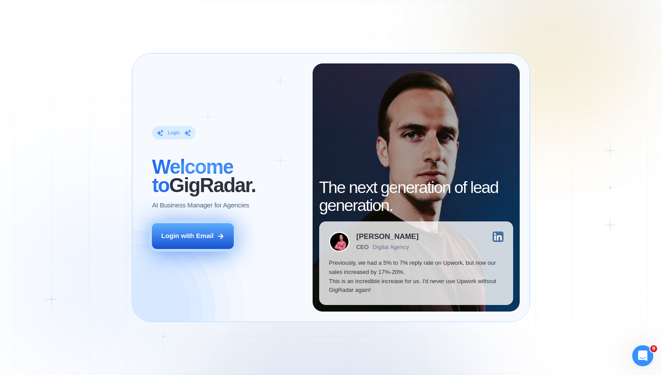 This screenshot has width=662, height=375. I want to click on h2: The next generation of lead generation., so click(416, 197).